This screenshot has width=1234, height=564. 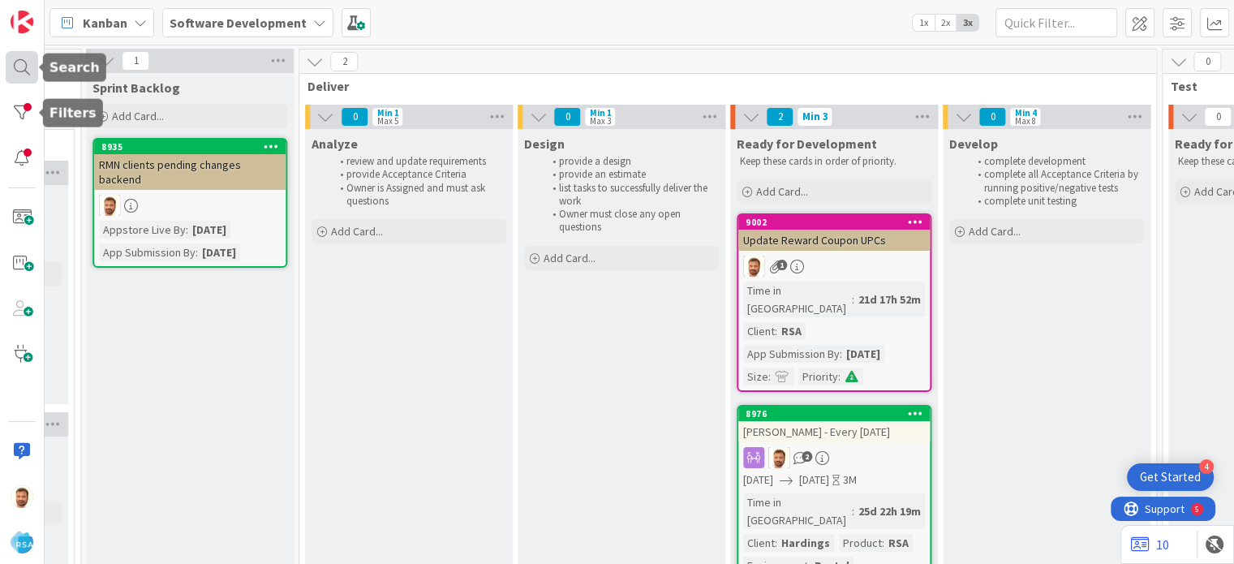 What do you see at coordinates (834, 161) in the screenshot?
I see `p: Keep these cards in order of priority.` at bounding box center [834, 161].